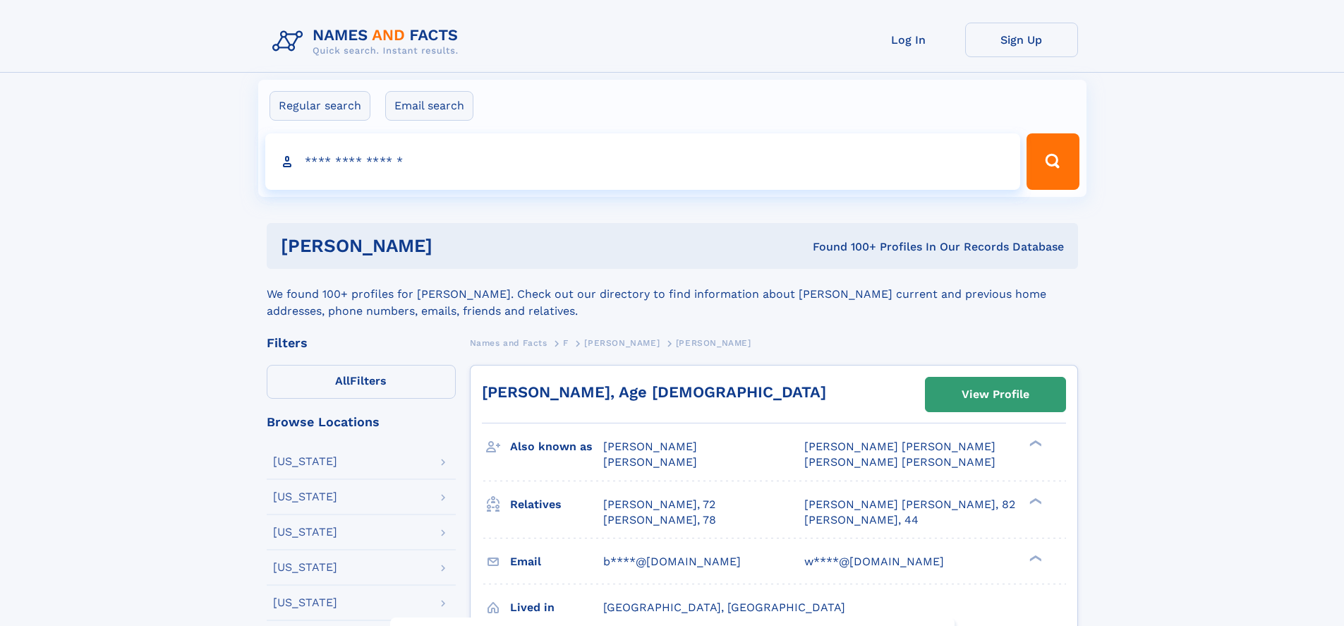 The height and width of the screenshot is (626, 1344). Describe the element at coordinates (556, 504) in the screenshot. I see `h3: Relatives` at that location.